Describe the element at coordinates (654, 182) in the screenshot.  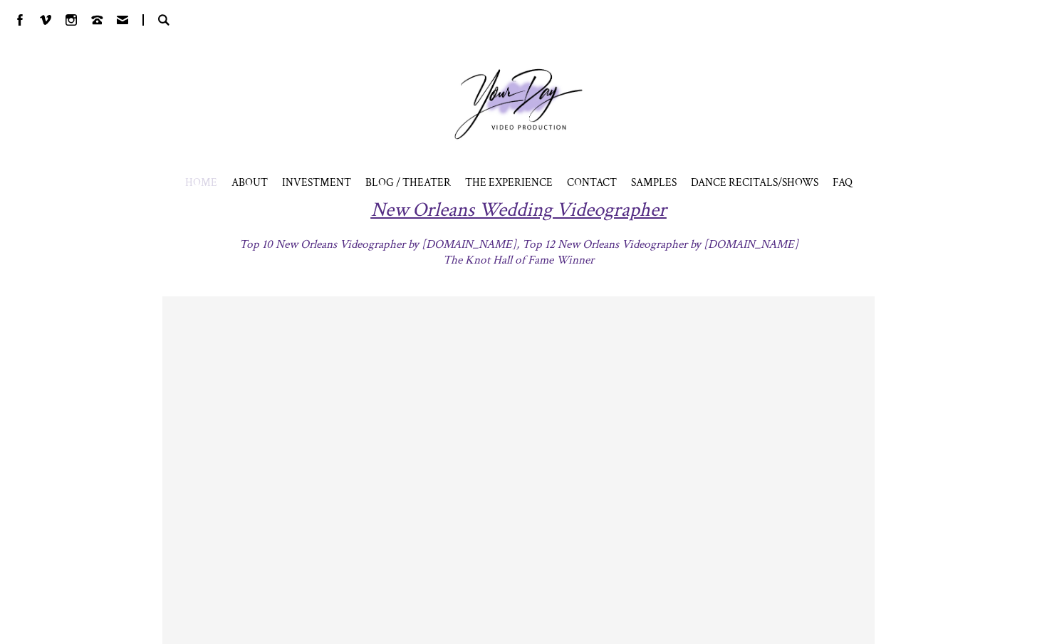
I see `span: SAMPLES` at that location.